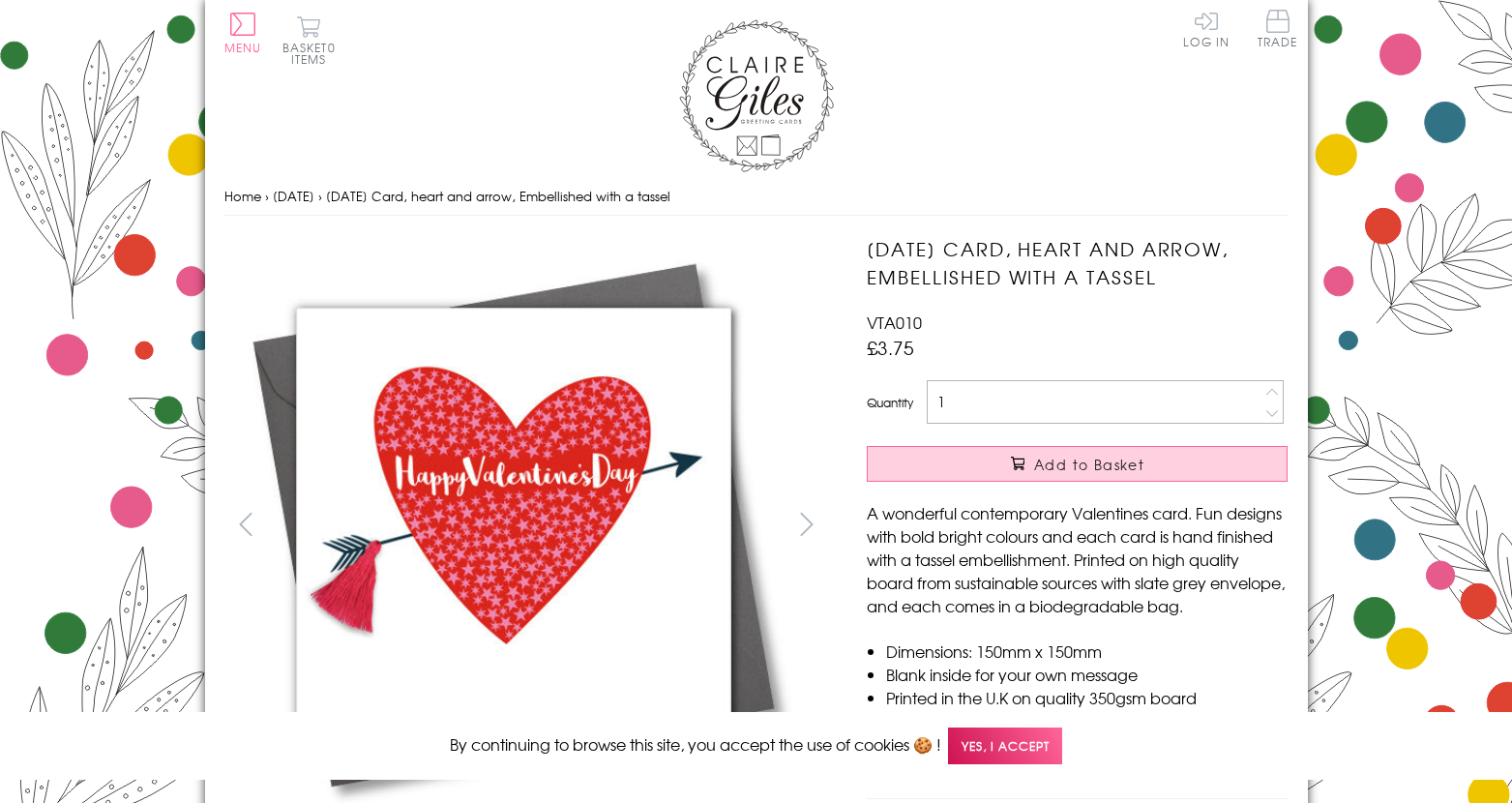 Image resolution: width=1512 pixels, height=803 pixels. What do you see at coordinates (893, 323) in the screenshot?
I see `span: VTA010` at bounding box center [893, 323].